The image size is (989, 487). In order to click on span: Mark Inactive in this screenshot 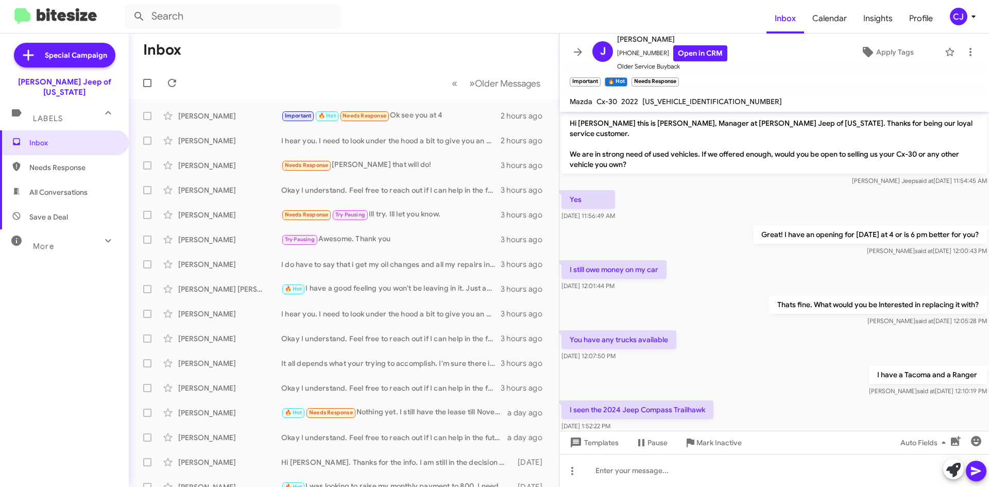, I will do `click(719, 443)`.